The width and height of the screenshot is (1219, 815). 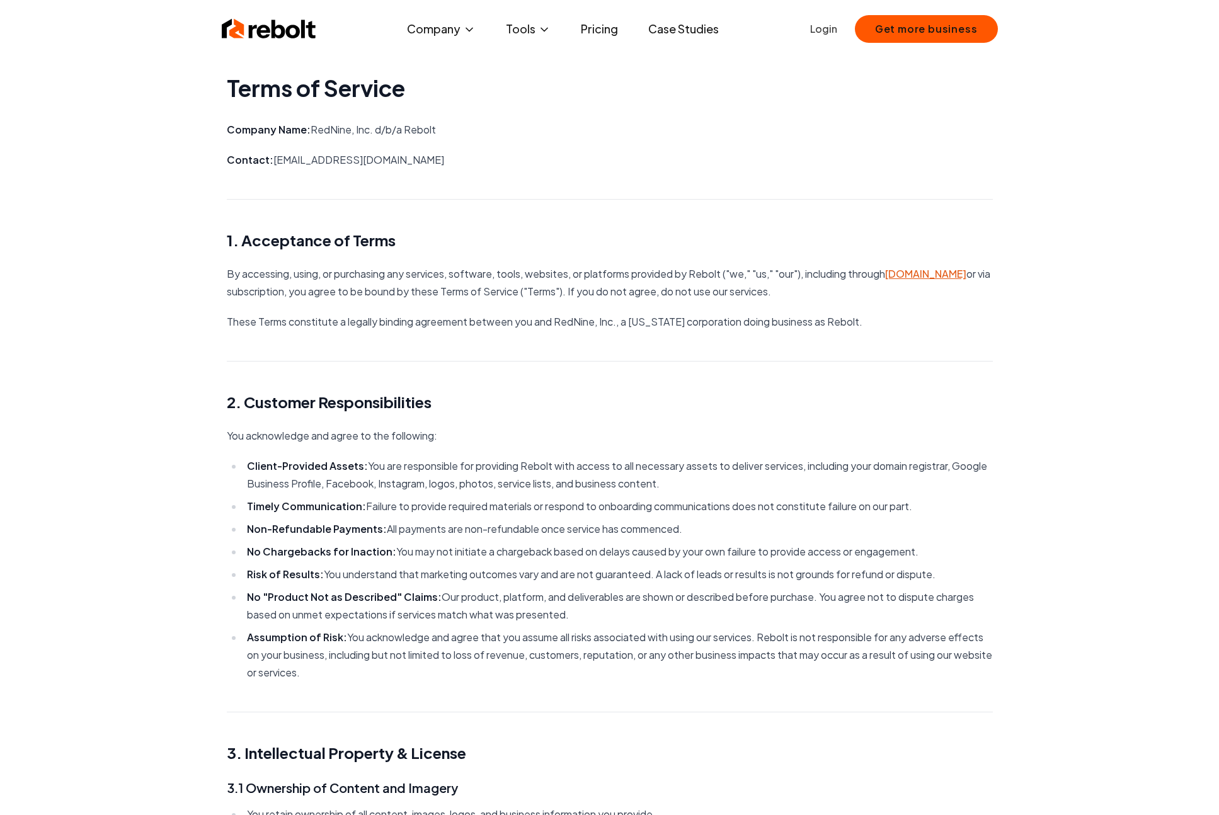 What do you see at coordinates (317, 529) in the screenshot?
I see `strong: Non-Refundable Payments:` at bounding box center [317, 529].